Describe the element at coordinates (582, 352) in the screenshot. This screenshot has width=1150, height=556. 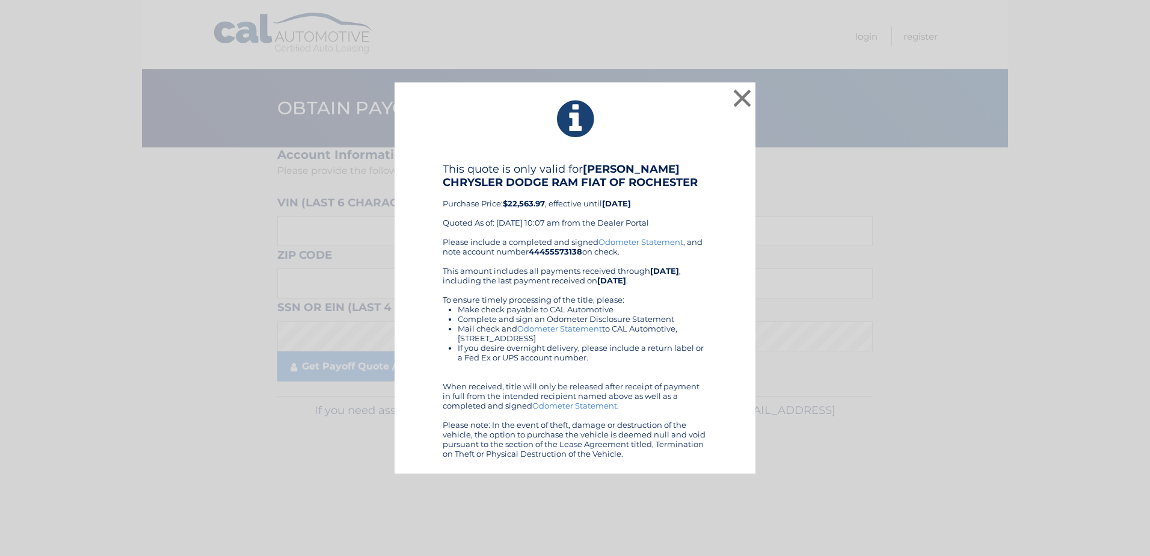
I see `li: If you desire overnight delivery, please include a return label or a Fed Ex or UPS account number.` at that location.